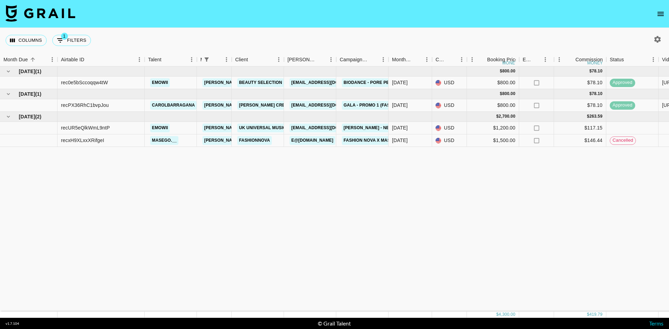 The height and width of the screenshot is (329, 669). Describe the element at coordinates (207, 60) in the screenshot. I see `div: 1 active filter` at that location.